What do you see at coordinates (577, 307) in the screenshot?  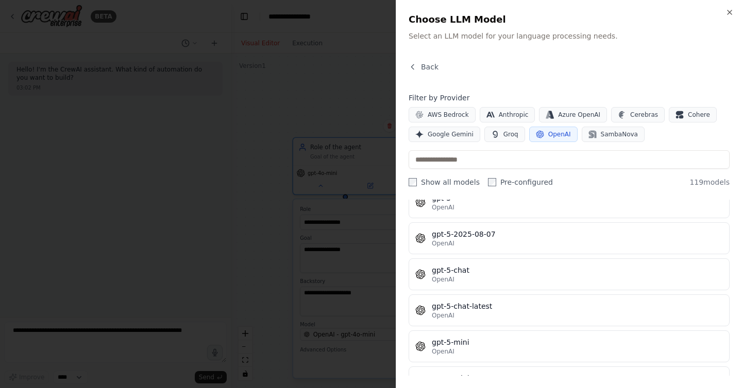 I see `div: gpt-5-chat-latest` at bounding box center [577, 307].